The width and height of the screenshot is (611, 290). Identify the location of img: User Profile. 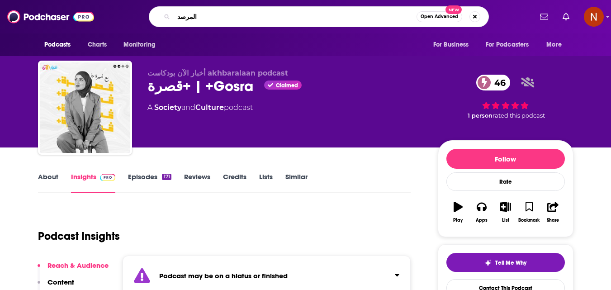
(594, 17).